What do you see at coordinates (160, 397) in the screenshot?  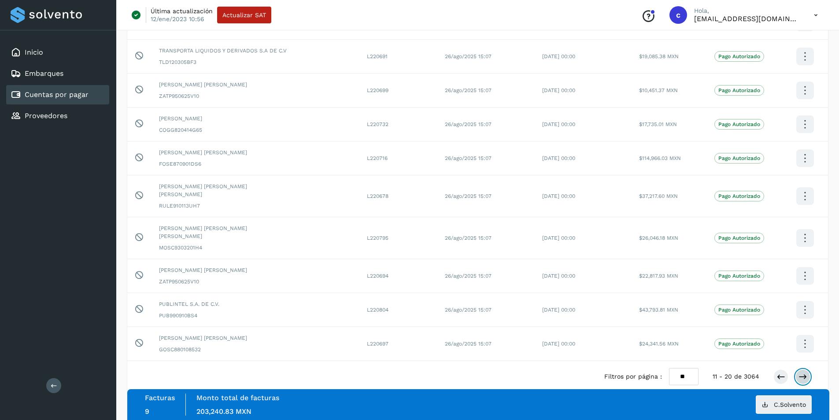 I see `label: Facturas` at bounding box center [160, 397].